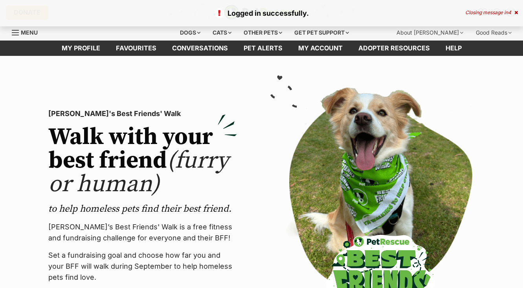  I want to click on a: Pet alerts, so click(263, 48).